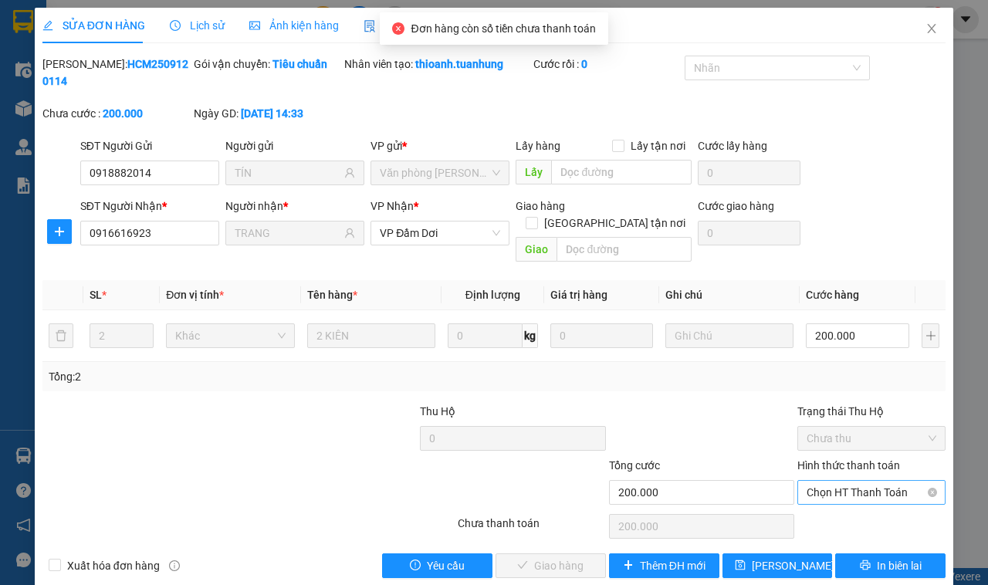 This screenshot has width=988, height=585. Describe the element at coordinates (871, 492) in the screenshot. I see `span: Chọn HT Thanh Toán` at that location.